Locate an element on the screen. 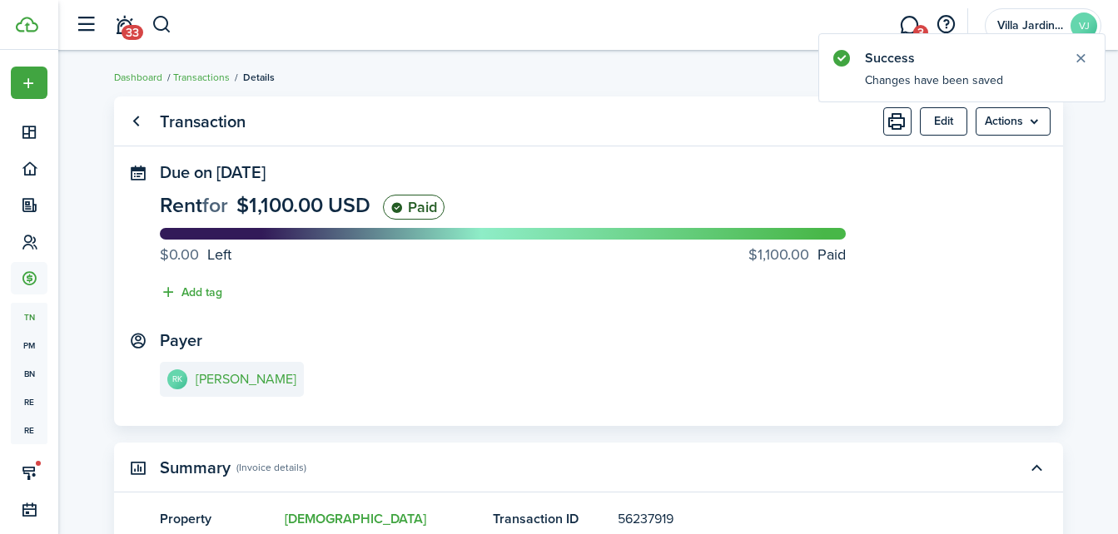  a: Dashboard is located at coordinates (138, 77).